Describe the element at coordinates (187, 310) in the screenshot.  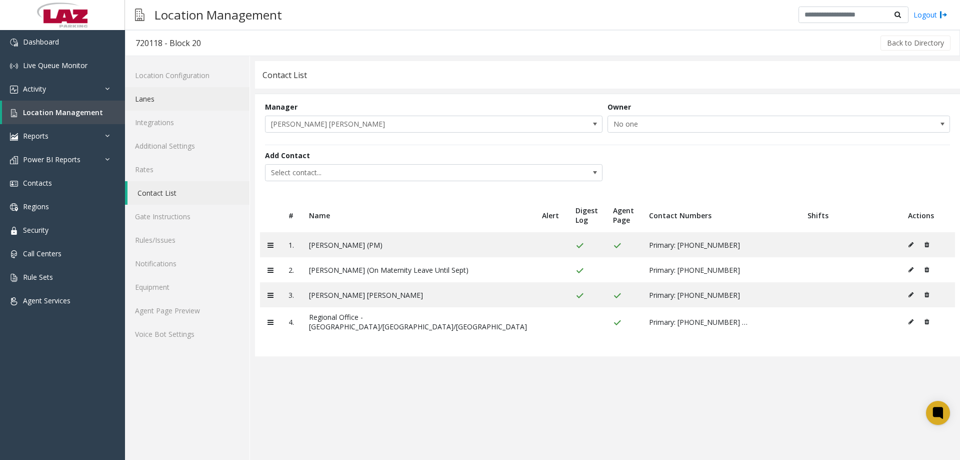
I see `a: Agent Page Preview` at that location.